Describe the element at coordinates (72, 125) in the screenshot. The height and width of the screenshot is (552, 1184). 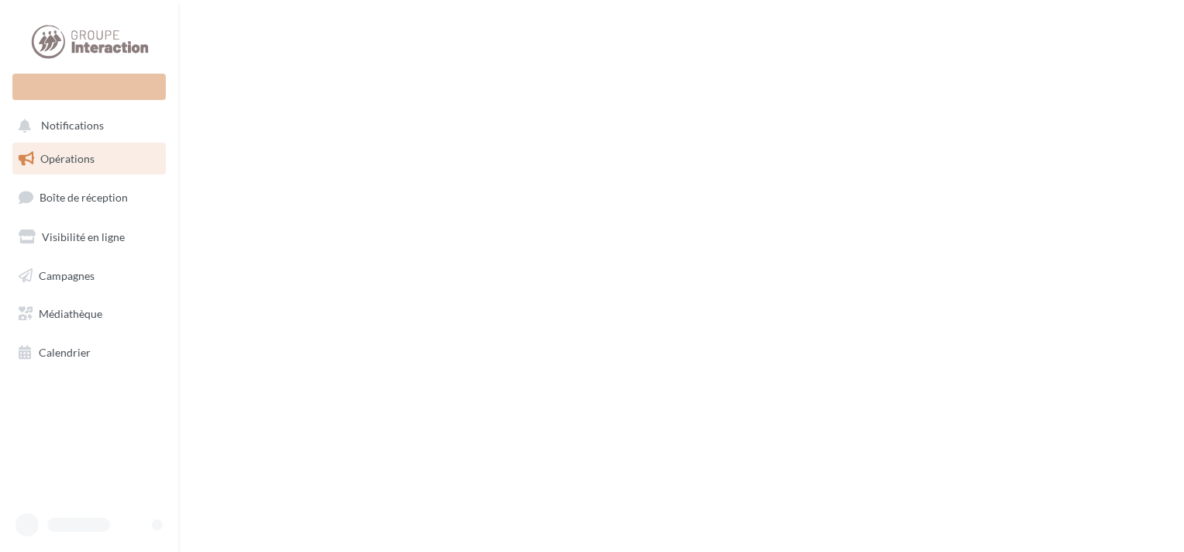
I see `span: Notifications` at that location.